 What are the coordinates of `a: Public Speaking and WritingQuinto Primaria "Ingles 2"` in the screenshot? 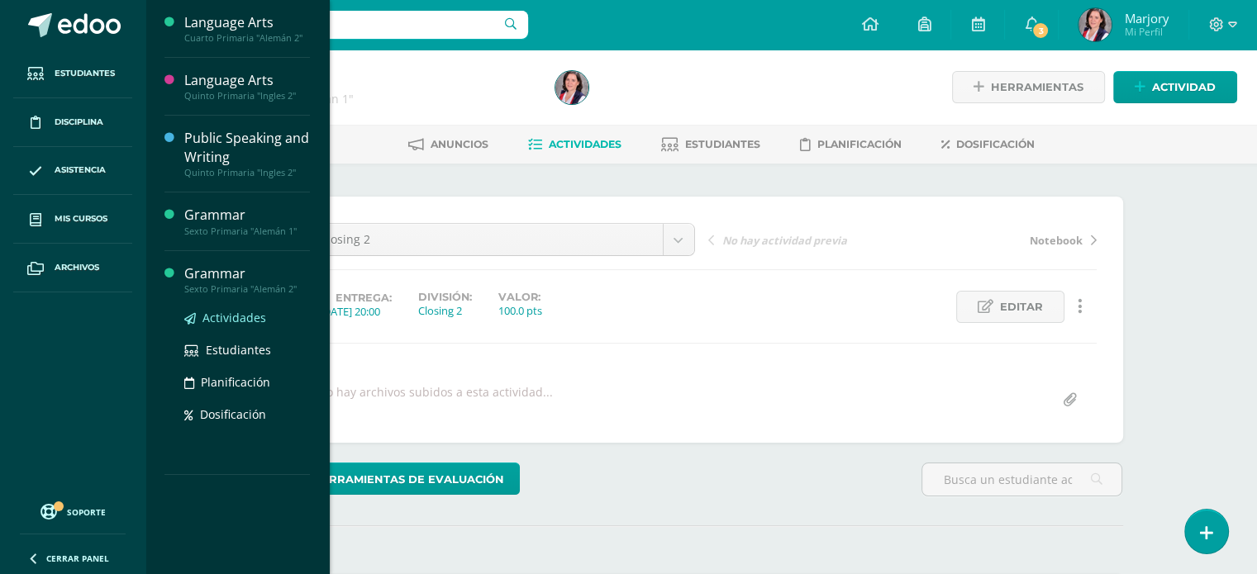 It's located at (247, 154).